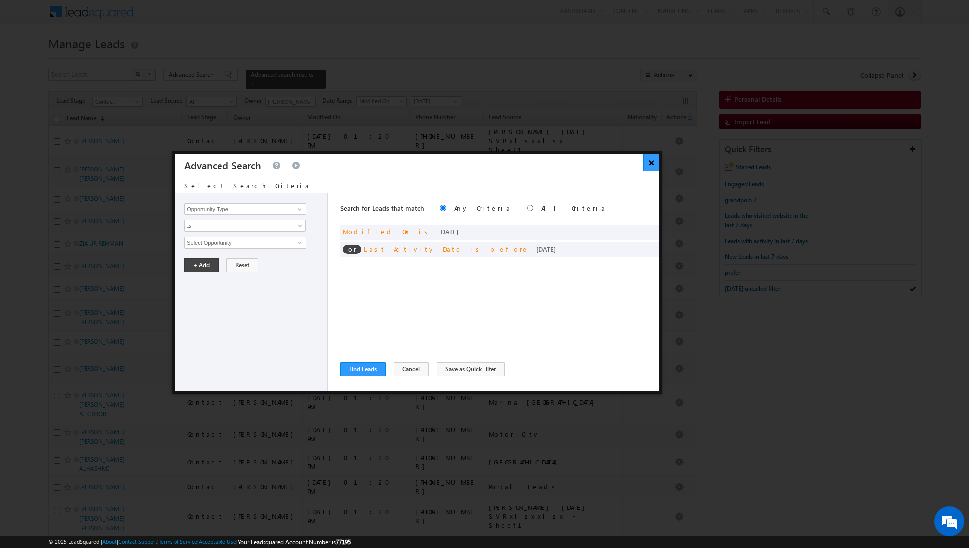 This screenshot has width=969, height=548. Describe the element at coordinates (413, 249) in the screenshot. I see `span: Last Activity Date` at that location.